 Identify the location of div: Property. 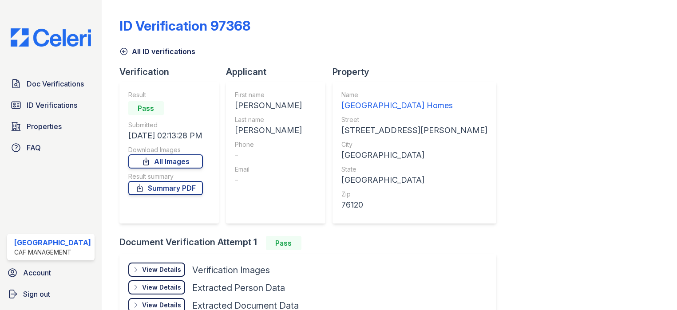
(418, 72).